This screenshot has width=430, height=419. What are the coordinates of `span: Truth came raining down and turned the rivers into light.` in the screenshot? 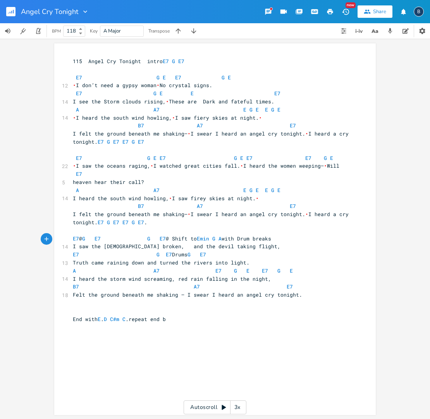 It's located at (161, 263).